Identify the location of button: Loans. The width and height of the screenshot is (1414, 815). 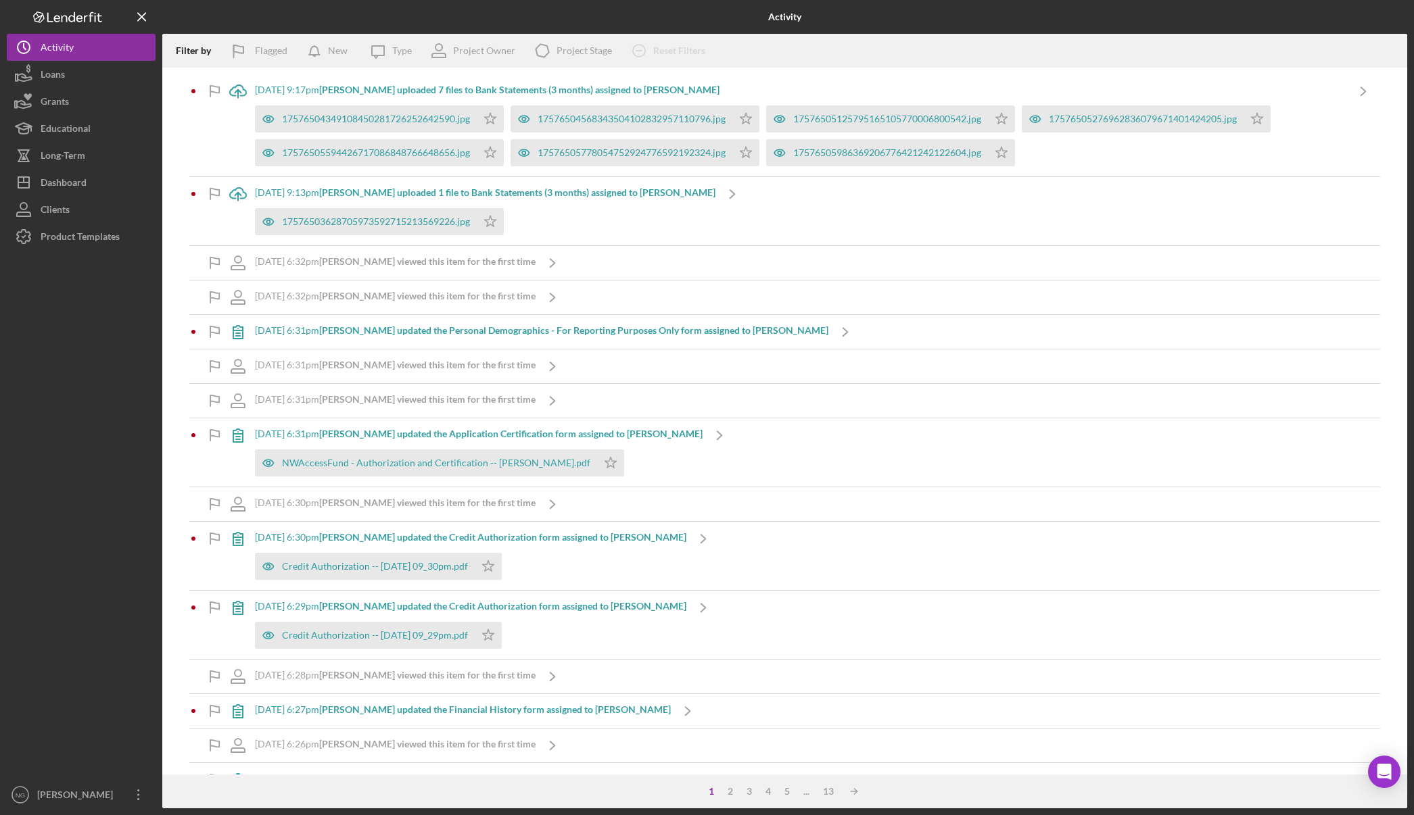
(81, 74).